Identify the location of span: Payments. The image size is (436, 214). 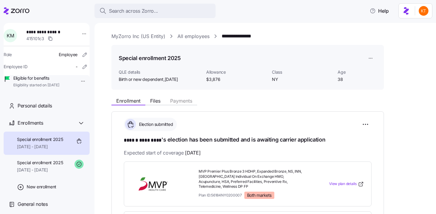
(181, 101).